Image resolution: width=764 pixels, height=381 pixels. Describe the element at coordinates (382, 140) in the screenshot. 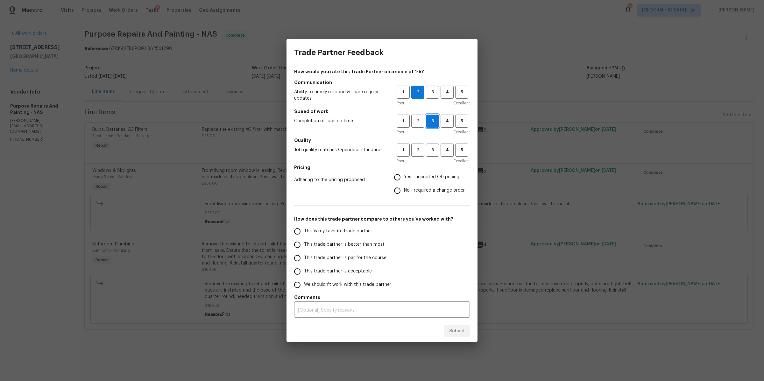

I see `h5: Quality` at that location.